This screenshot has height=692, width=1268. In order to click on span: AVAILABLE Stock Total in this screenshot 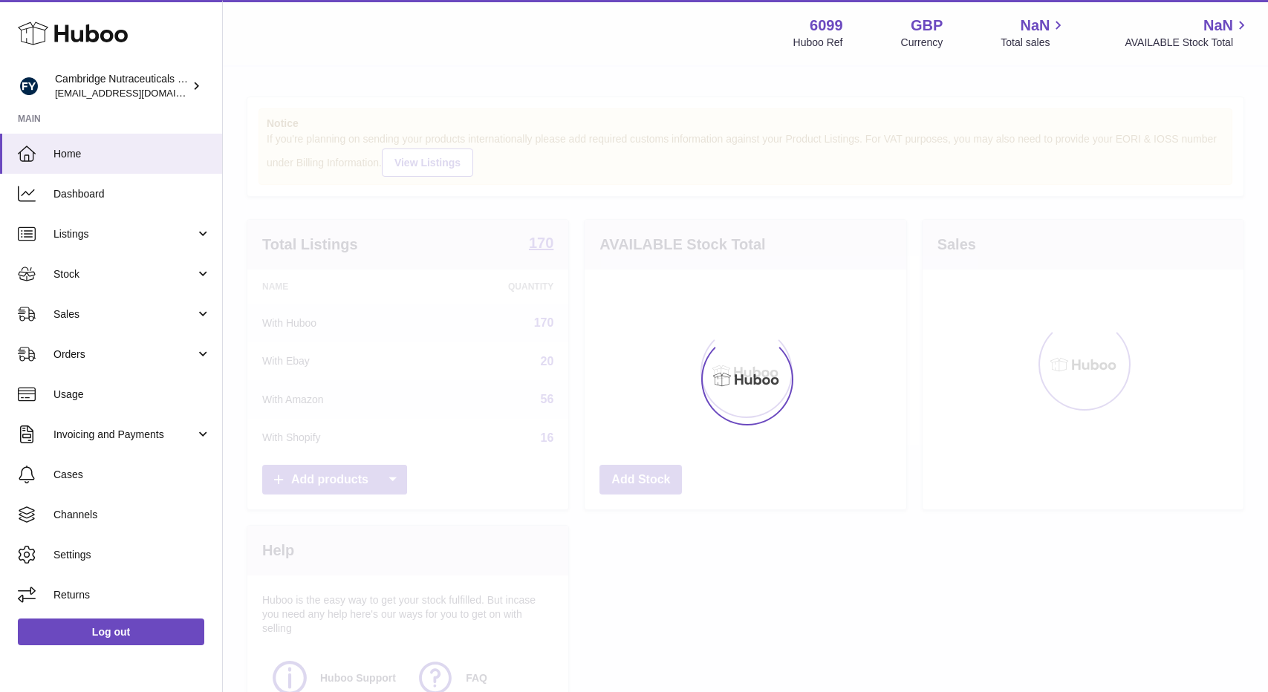, I will do `click(1187, 42)`.